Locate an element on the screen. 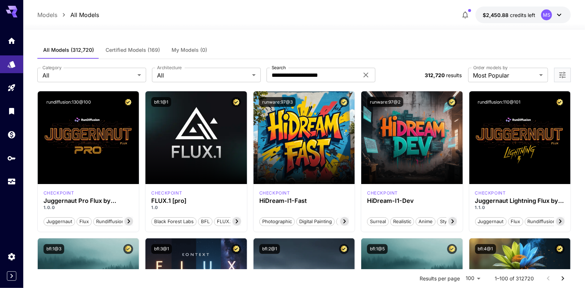 The image size is (585, 288). span: results is located at coordinates (454, 75).